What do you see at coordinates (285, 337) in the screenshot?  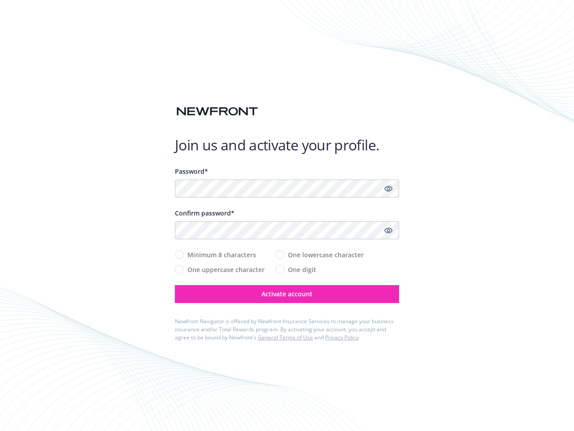 I see `a: General Terms of Use` at bounding box center [285, 337].